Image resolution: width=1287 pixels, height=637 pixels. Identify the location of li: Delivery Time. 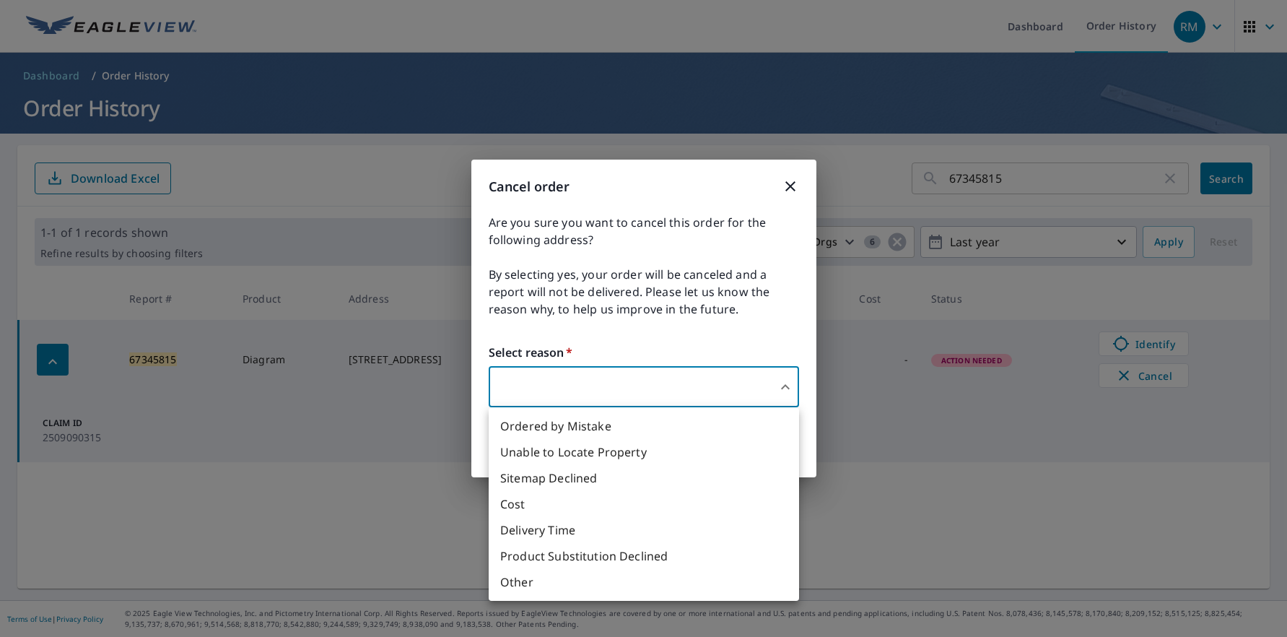
(644, 530).